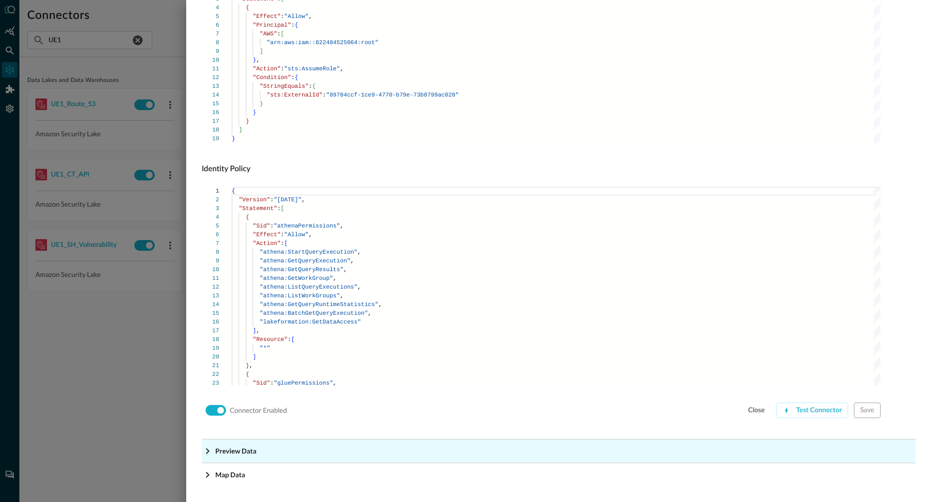 This screenshot has width=931, height=502. Describe the element at coordinates (272, 25) in the screenshot. I see `span: "Principal"` at that location.